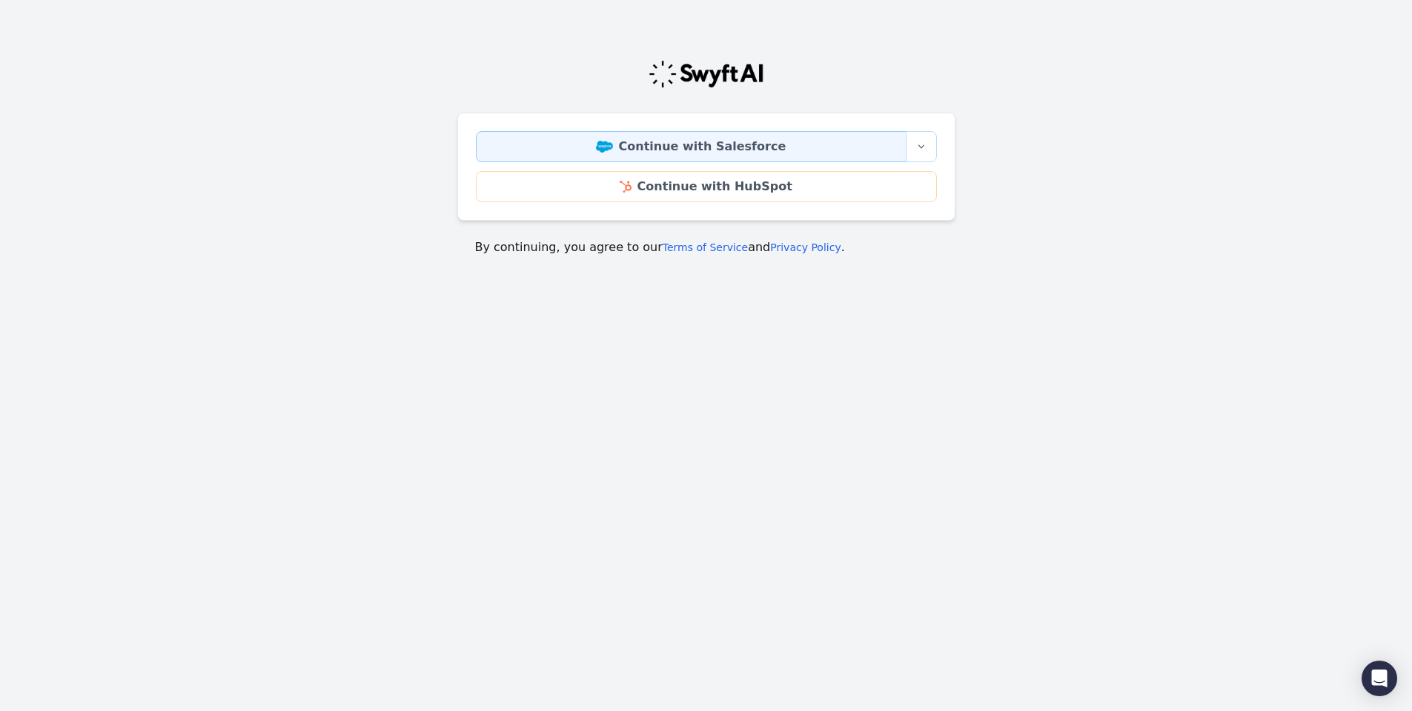 Image resolution: width=1412 pixels, height=711 pixels. I want to click on div: Open Intercom Messenger, so click(1379, 679).